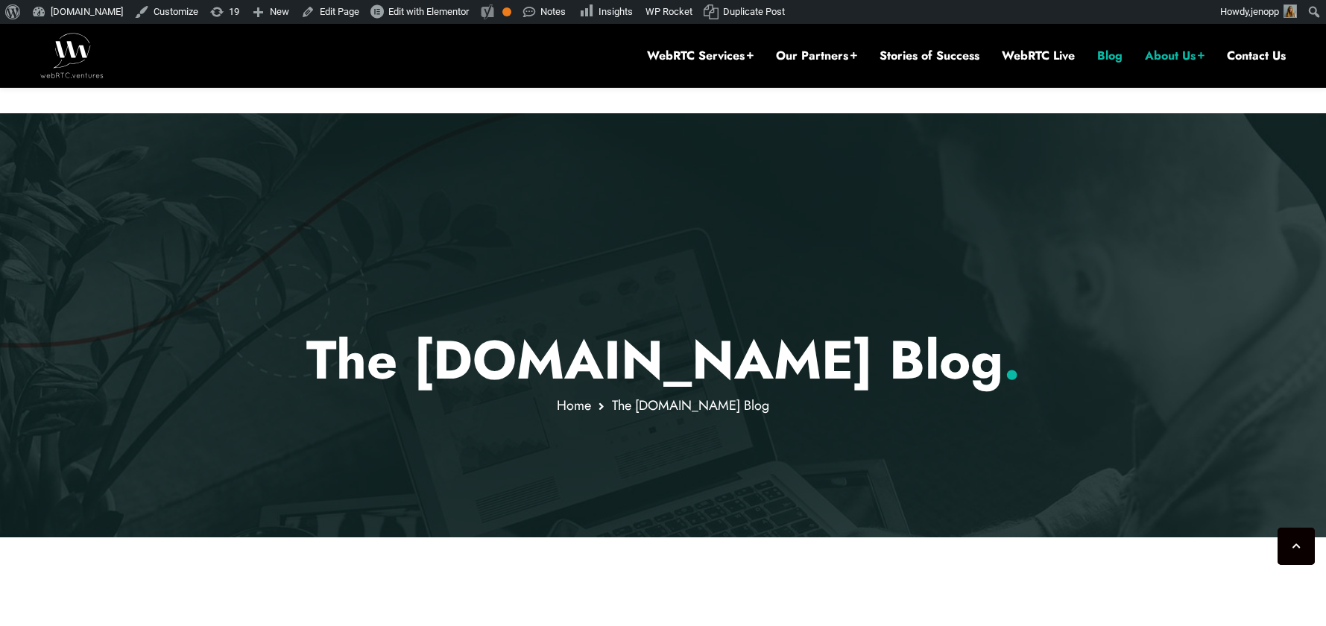 The width and height of the screenshot is (1326, 626). I want to click on a: Blog, so click(1110, 56).